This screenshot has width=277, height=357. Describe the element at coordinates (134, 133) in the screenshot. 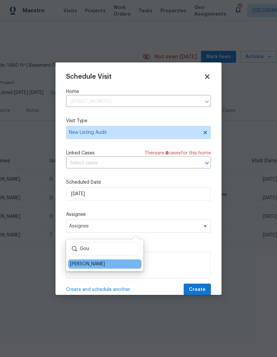

I see `span: New Listing Audit` at that location.